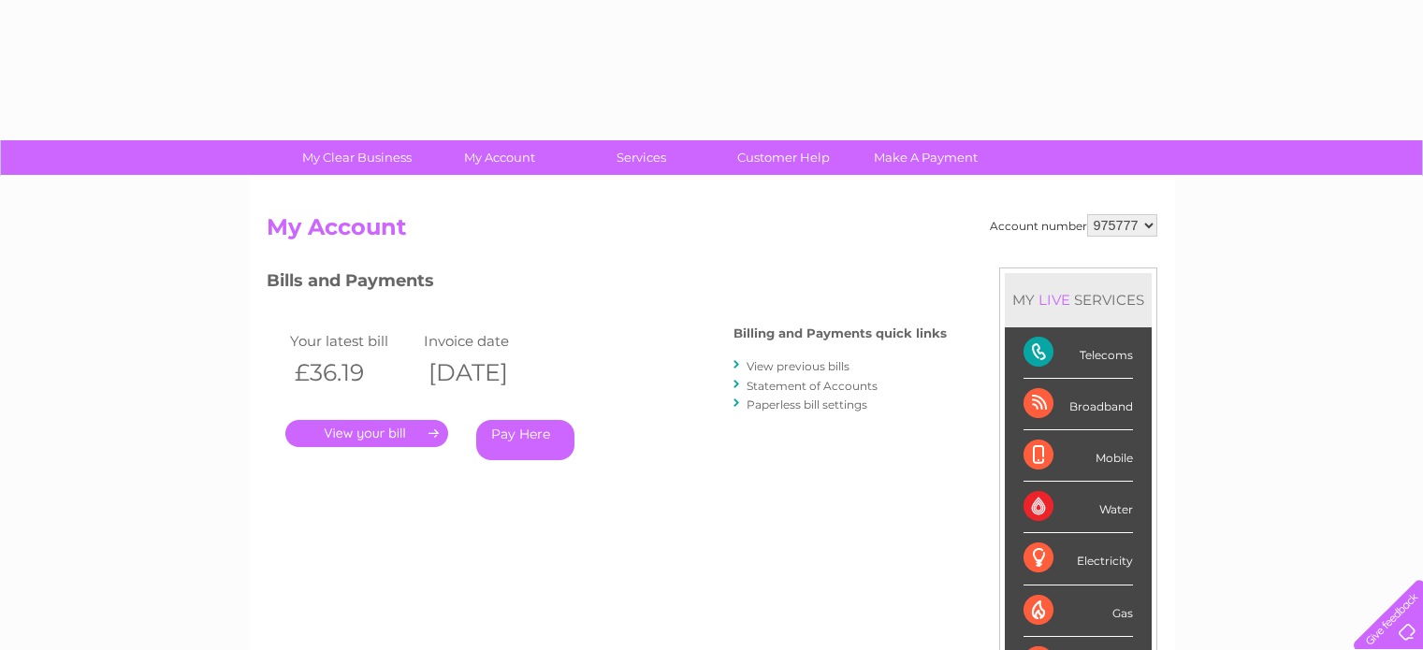 The image size is (1423, 650). What do you see at coordinates (1078, 611) in the screenshot?
I see `div: Gas` at bounding box center [1078, 611].